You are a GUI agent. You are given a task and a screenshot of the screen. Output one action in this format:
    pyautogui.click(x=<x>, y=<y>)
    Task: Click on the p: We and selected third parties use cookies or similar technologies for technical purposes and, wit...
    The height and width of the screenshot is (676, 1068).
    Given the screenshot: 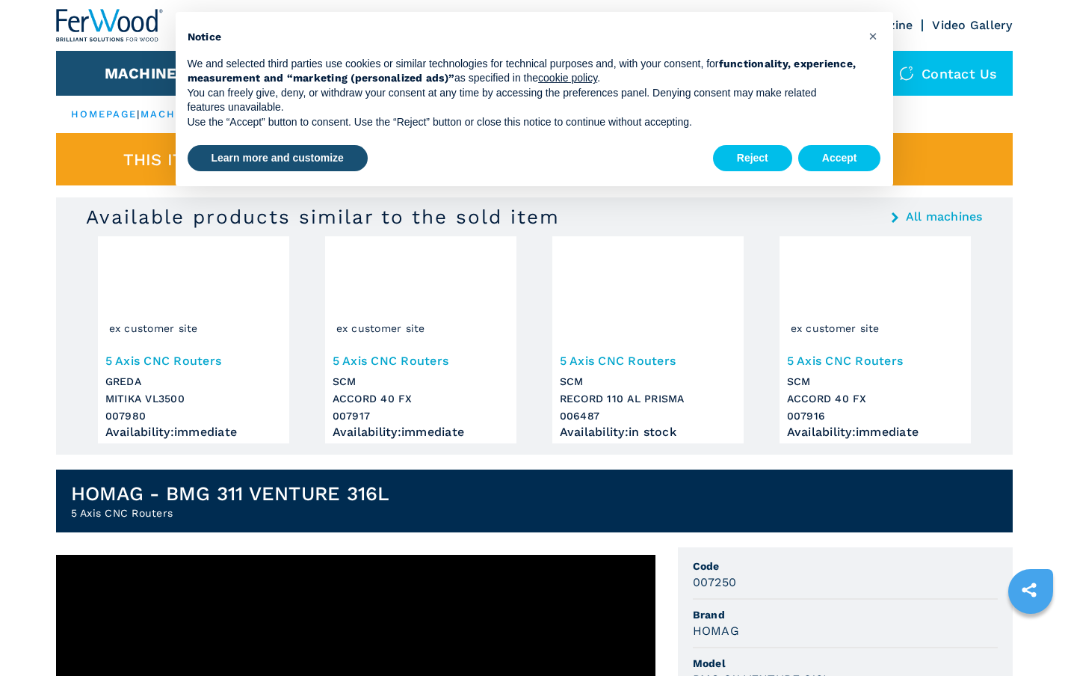 What is the action you would take?
    pyautogui.click(x=523, y=71)
    